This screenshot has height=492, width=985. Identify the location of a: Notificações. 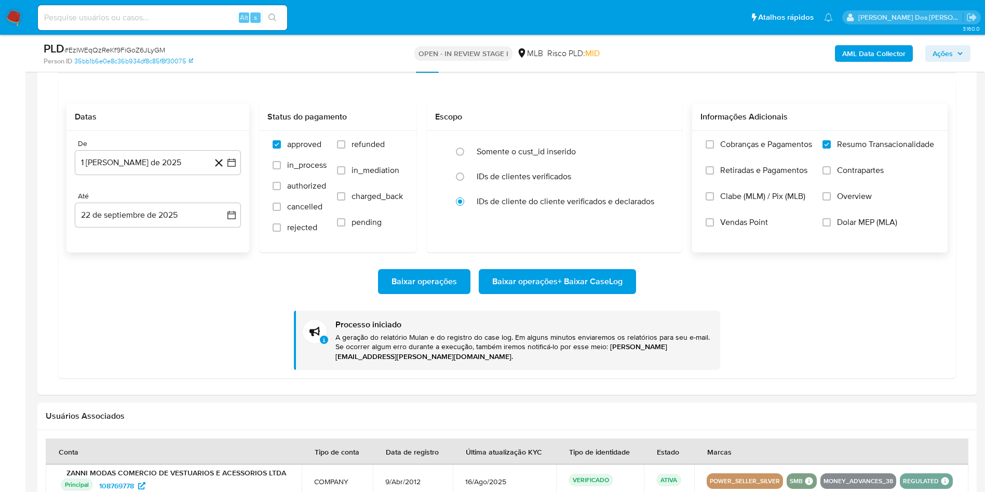
(828, 17).